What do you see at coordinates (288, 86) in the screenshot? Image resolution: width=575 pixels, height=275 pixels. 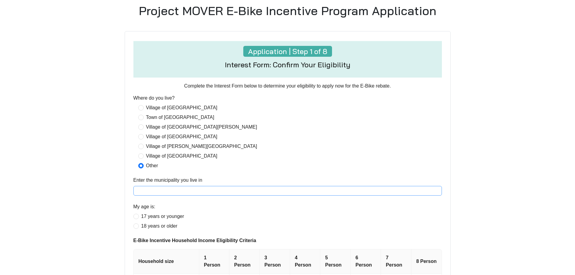 I see `p: Complete the Interest Form below to determine your eligibility to apply now for the E-Bike rebate.` at bounding box center [288, 86].